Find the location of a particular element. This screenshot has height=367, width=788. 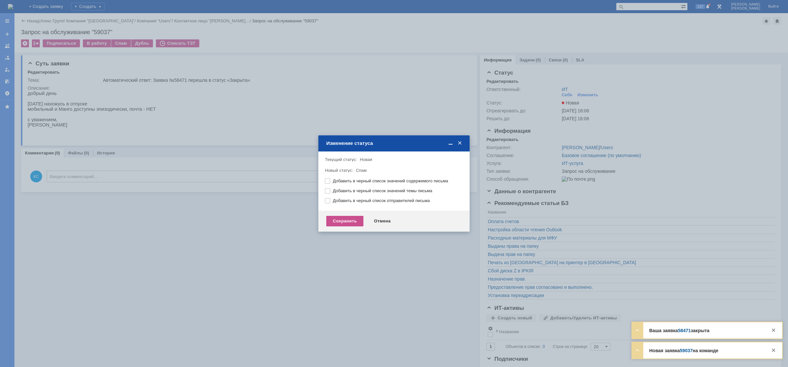

label: Добавить в черный список значений содержимого письма is located at coordinates (397, 181).